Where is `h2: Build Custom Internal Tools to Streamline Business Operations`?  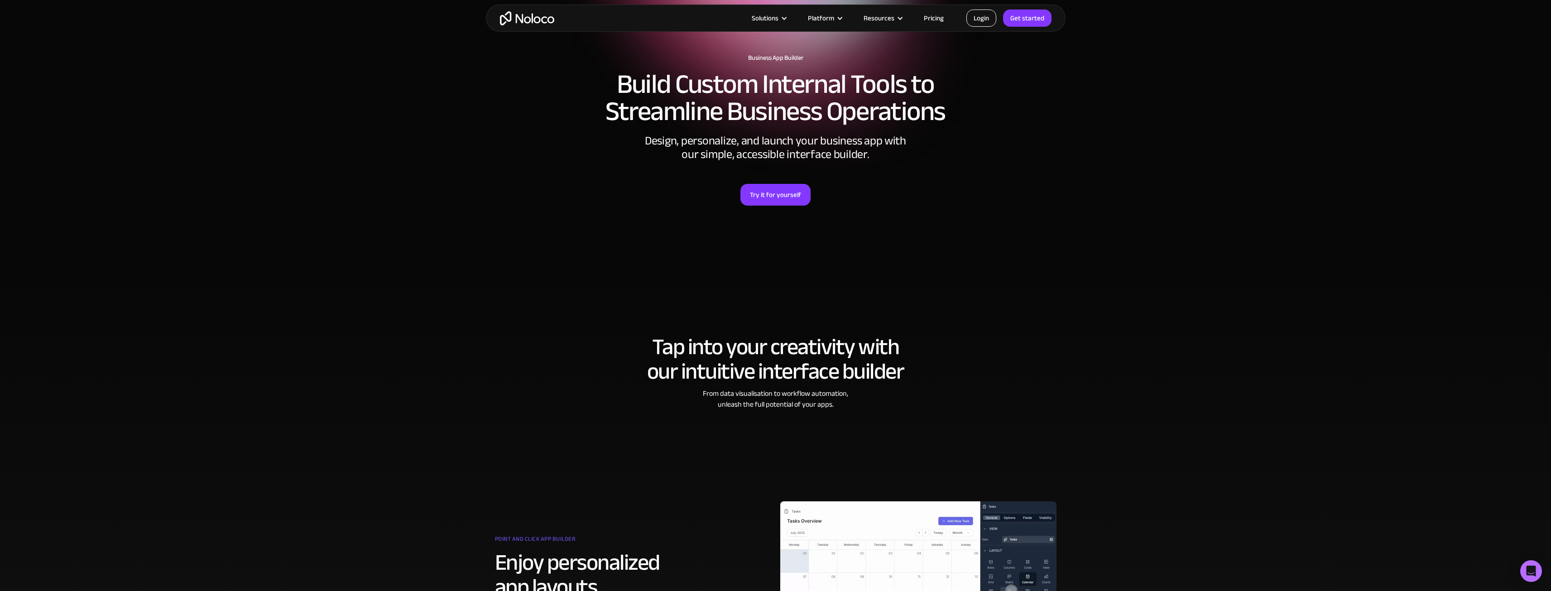 h2: Build Custom Internal Tools to Streamline Business Operations is located at coordinates (776, 98).